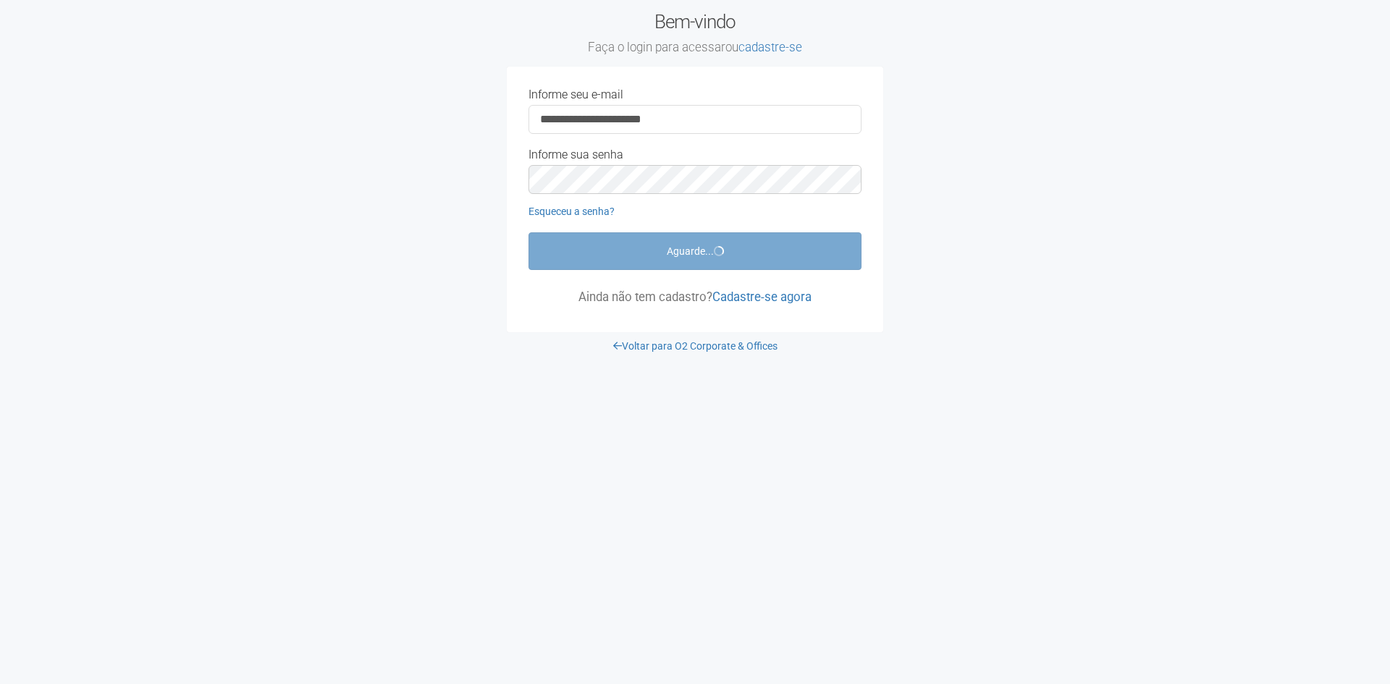  Describe the element at coordinates (571, 211) in the screenshot. I see `a: Esqueceu a senha?` at that location.